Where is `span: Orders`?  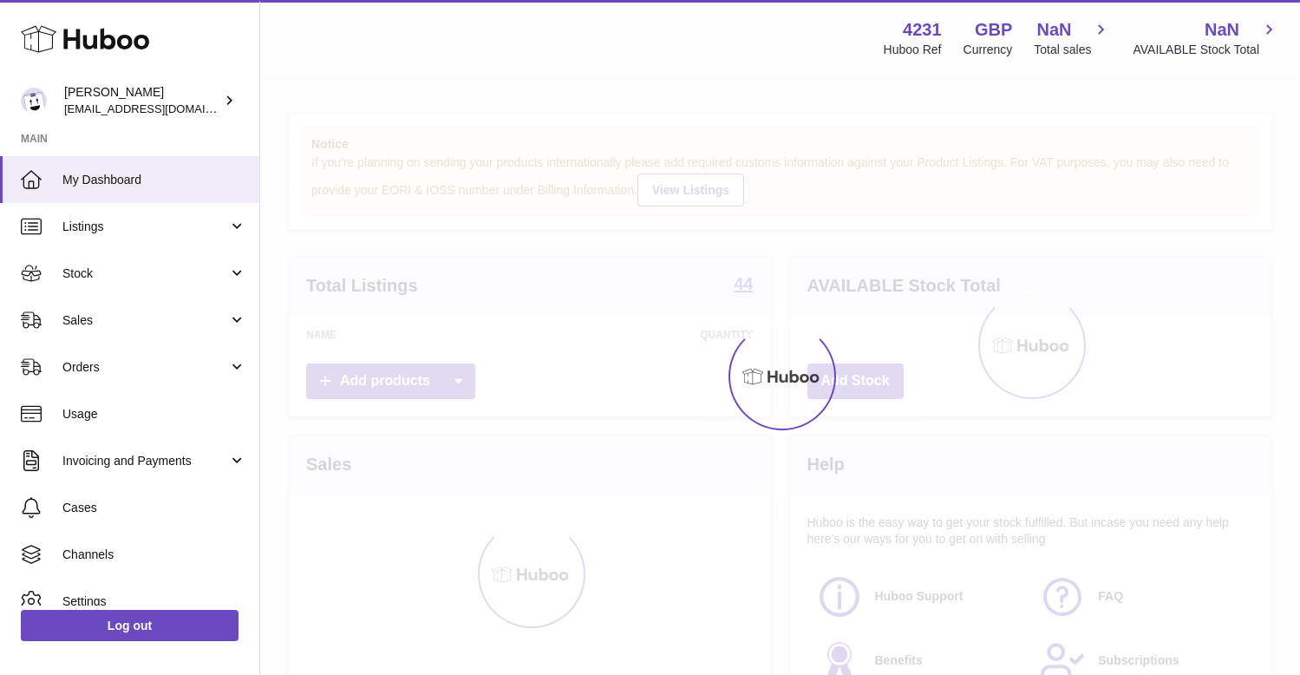 span: Orders is located at coordinates (145, 367).